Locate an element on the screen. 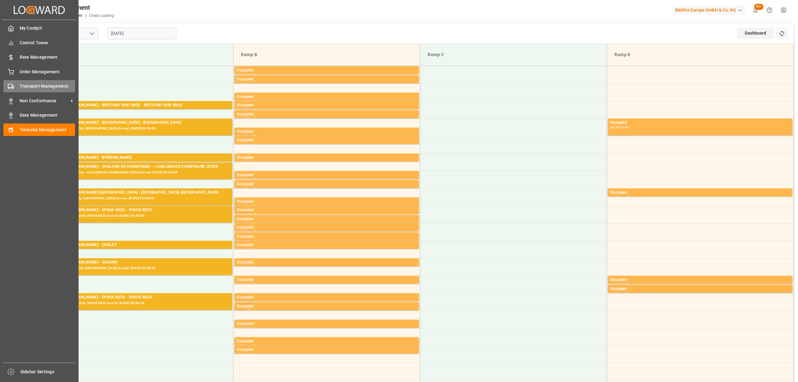  div: 15:30 is located at coordinates (251, 328).